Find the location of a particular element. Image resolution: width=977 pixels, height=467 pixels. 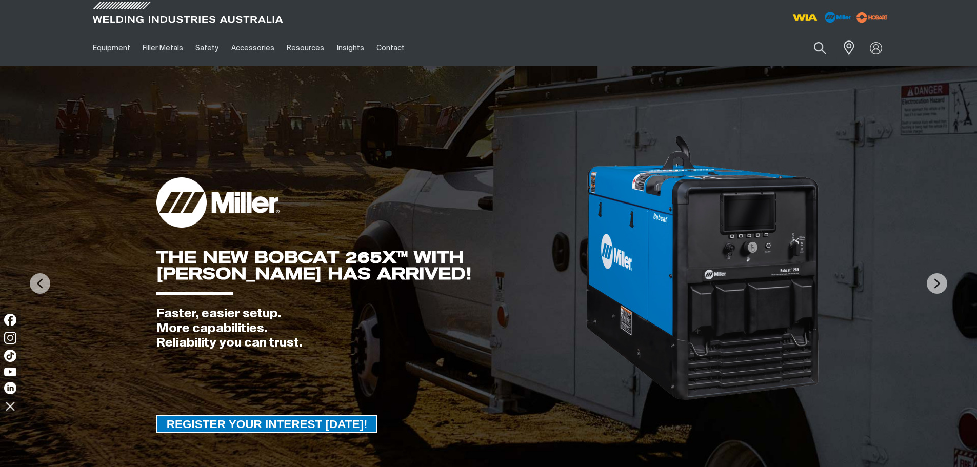

a: Safety is located at coordinates (207, 48).